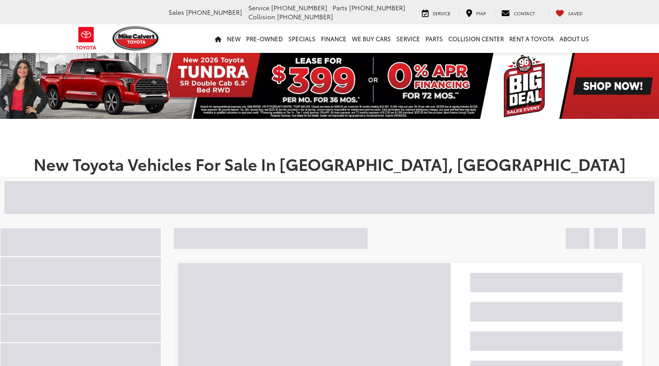  What do you see at coordinates (371, 39) in the screenshot?
I see `a: WE BUY CARS` at bounding box center [371, 39].